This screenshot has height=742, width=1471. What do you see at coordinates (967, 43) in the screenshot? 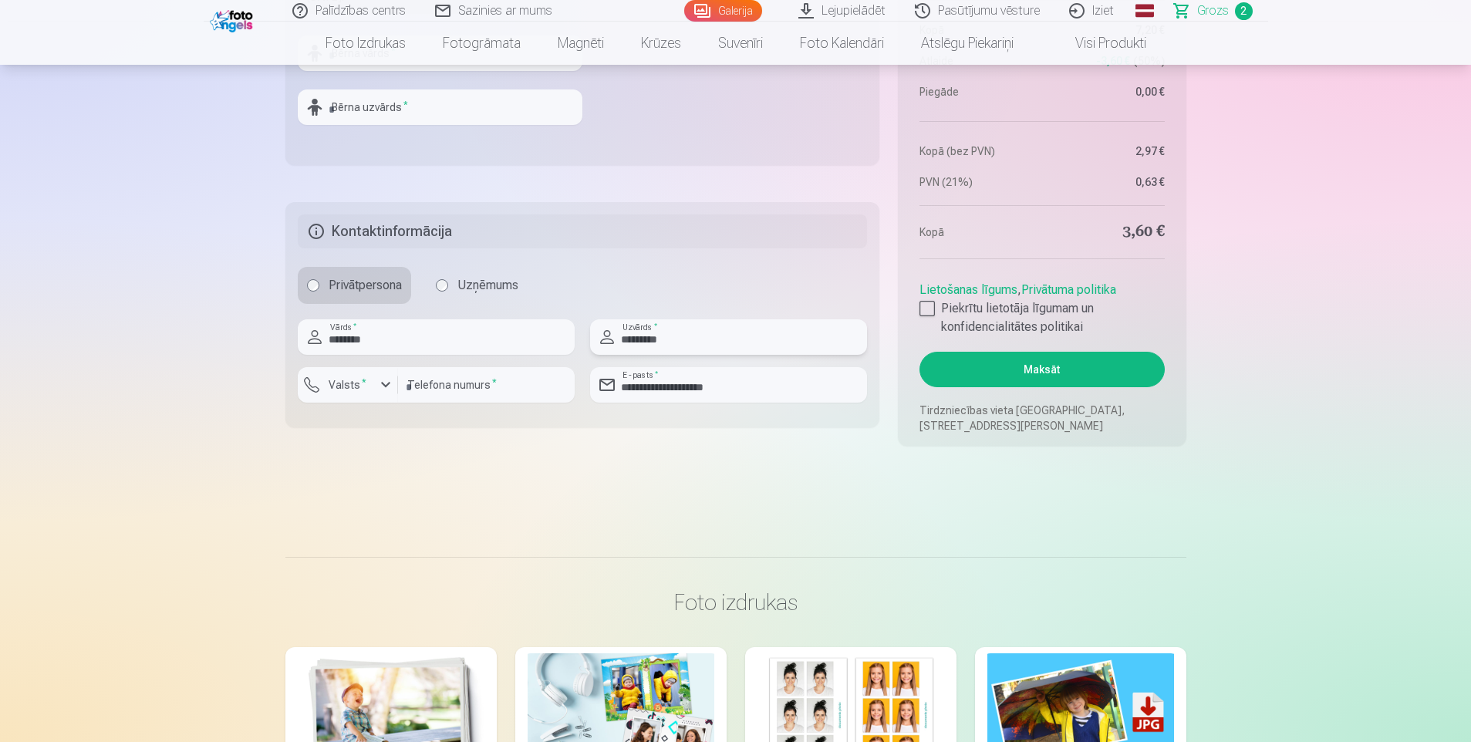
I see `a: Atslēgu piekariņi` at bounding box center [967, 43].